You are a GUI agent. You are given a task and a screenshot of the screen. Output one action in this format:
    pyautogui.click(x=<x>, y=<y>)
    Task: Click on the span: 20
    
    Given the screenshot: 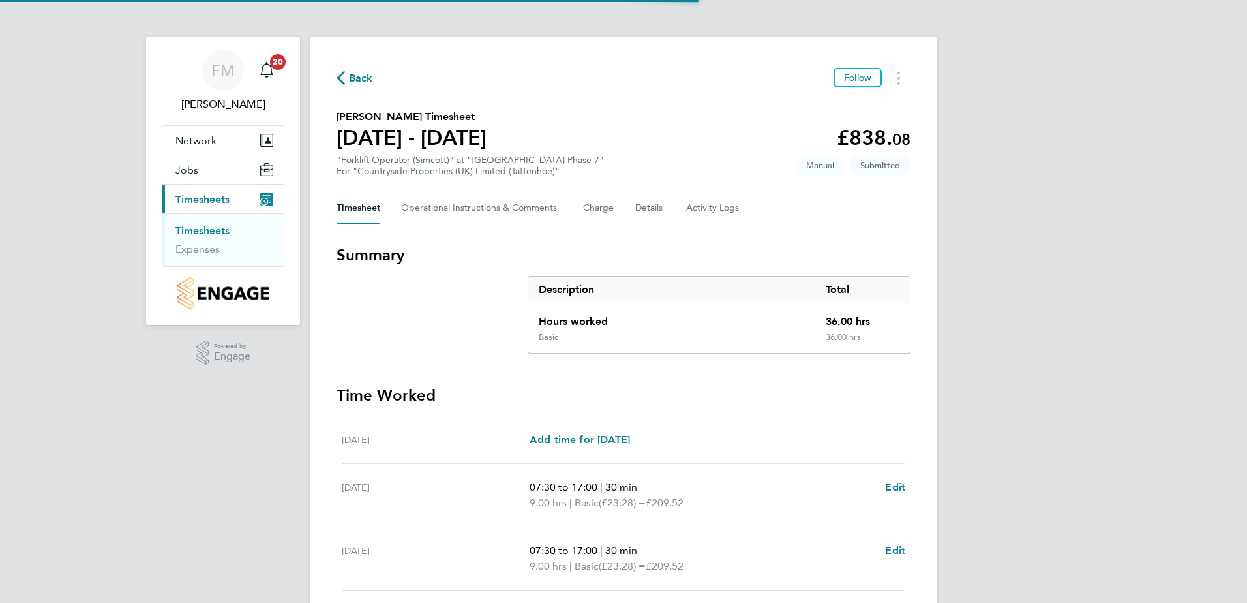 What is the action you would take?
    pyautogui.click(x=278, y=62)
    